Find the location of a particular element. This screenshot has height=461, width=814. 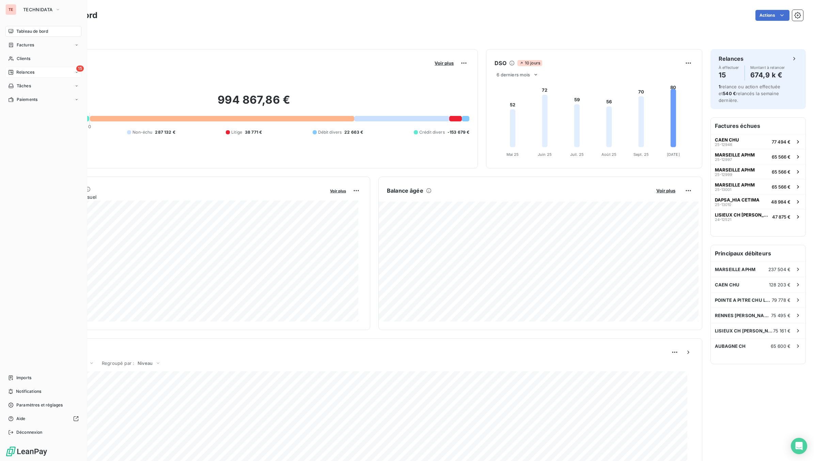

span: 77 494 € is located at coordinates (781, 142).